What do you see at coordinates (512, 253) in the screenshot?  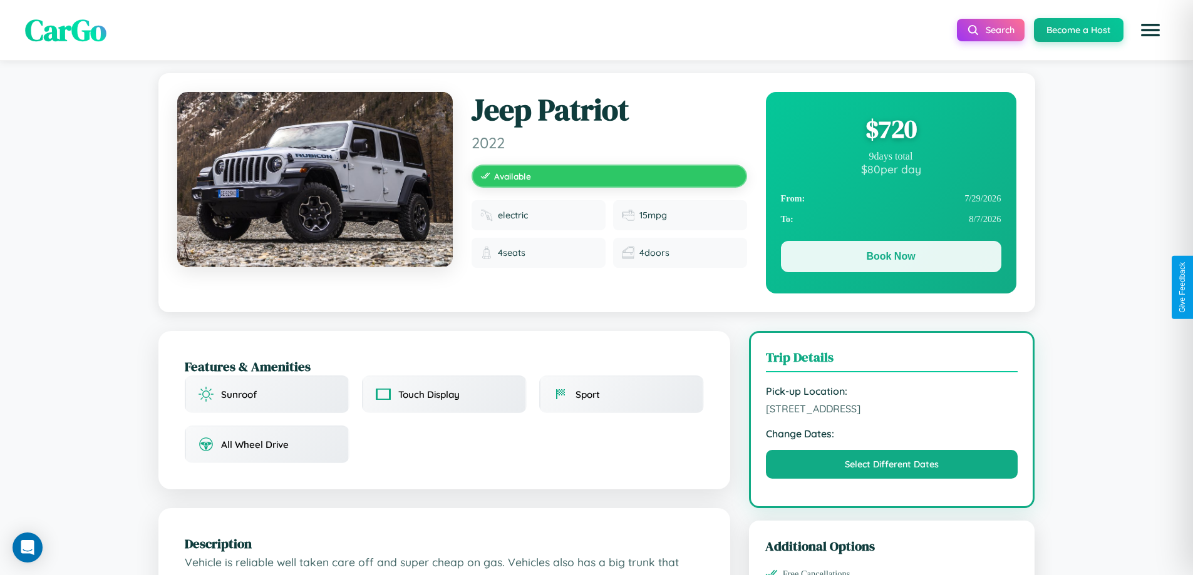 I see `span: 4 seats` at bounding box center [512, 253].